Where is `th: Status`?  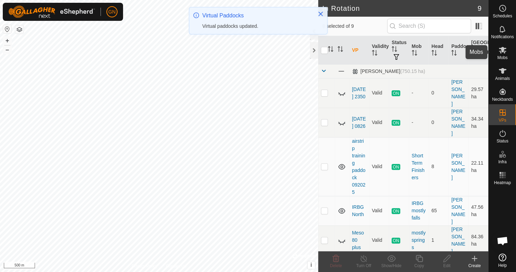
th: Status is located at coordinates (399, 50).